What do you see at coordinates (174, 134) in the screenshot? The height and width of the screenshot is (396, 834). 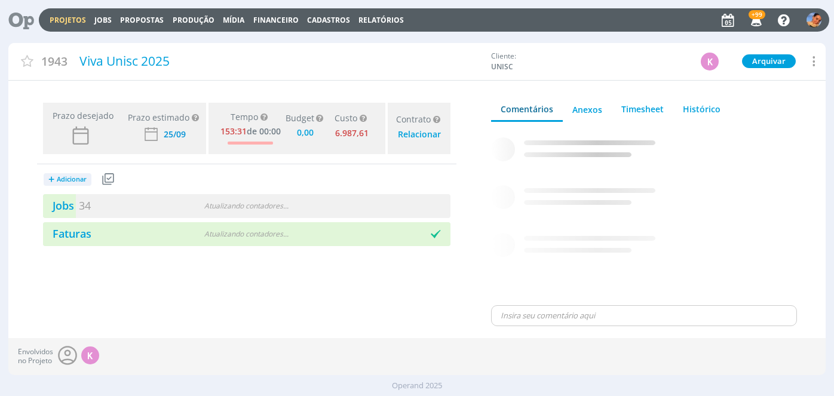 I see `div: 25/09` at bounding box center [174, 134].